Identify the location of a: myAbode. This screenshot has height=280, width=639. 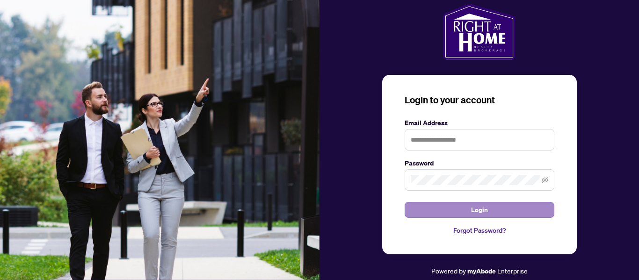
(481, 271).